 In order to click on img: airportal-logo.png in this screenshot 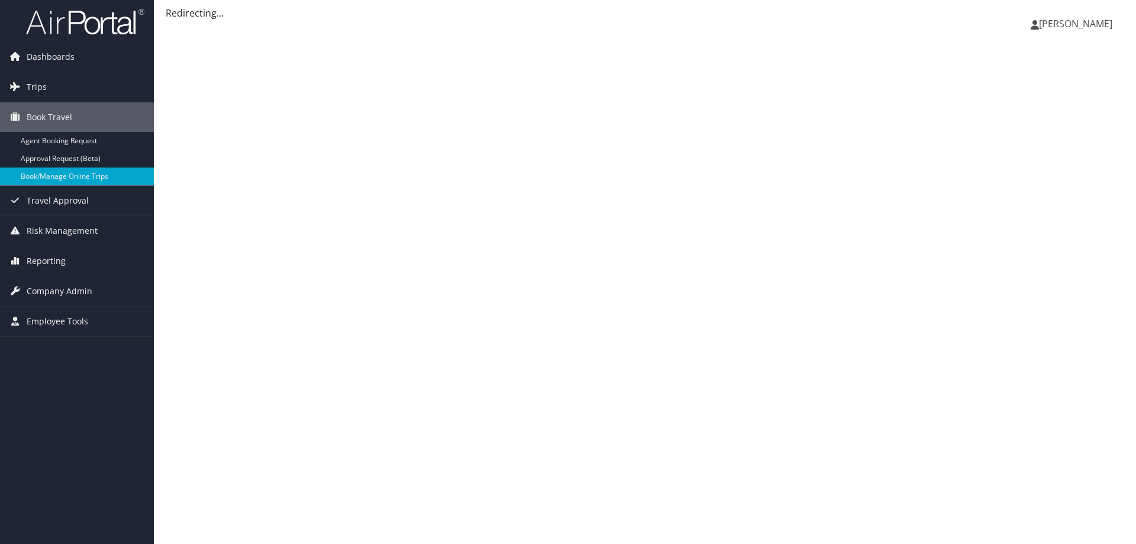, I will do `click(85, 21)`.